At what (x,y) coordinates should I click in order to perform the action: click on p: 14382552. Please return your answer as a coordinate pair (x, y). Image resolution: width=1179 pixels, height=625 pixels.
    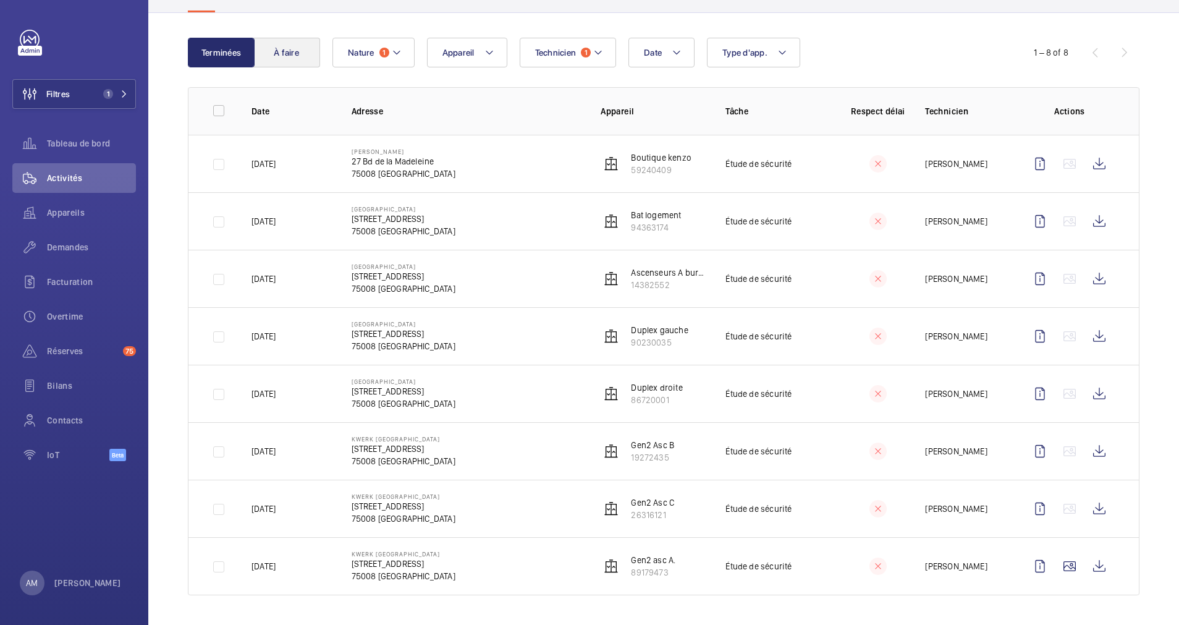
    Looking at the image, I should click on (668, 285).